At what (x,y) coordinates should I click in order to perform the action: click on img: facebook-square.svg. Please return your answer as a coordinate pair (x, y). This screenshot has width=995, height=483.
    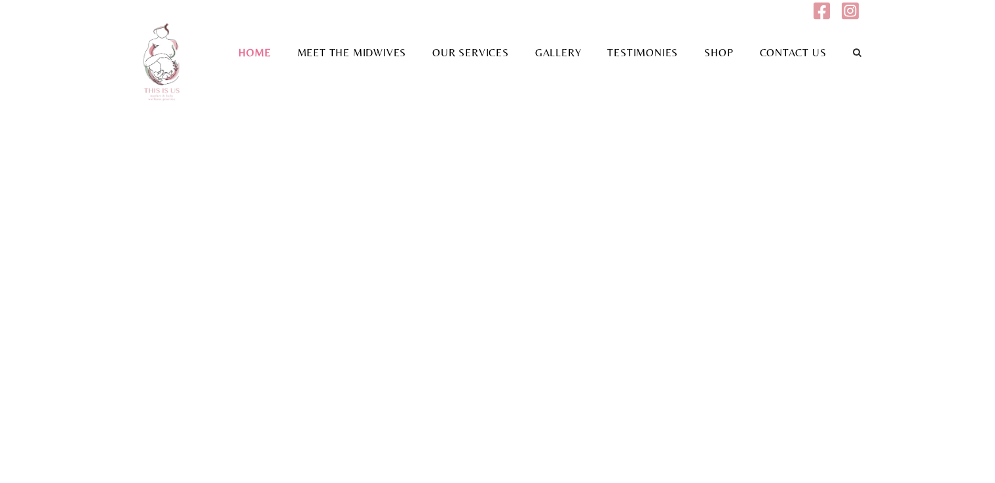
    Looking at the image, I should click on (821, 10).